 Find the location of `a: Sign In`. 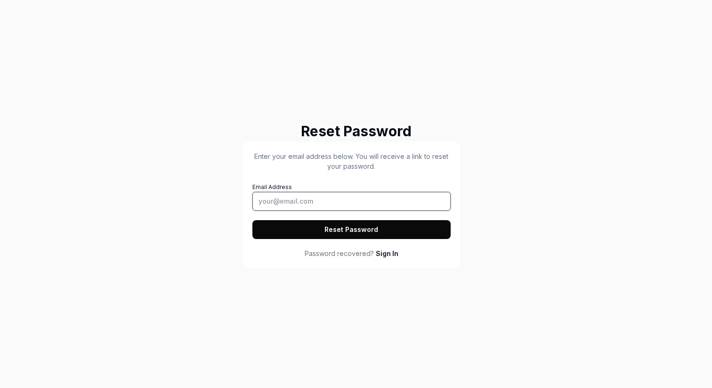

a: Sign In is located at coordinates (387, 253).